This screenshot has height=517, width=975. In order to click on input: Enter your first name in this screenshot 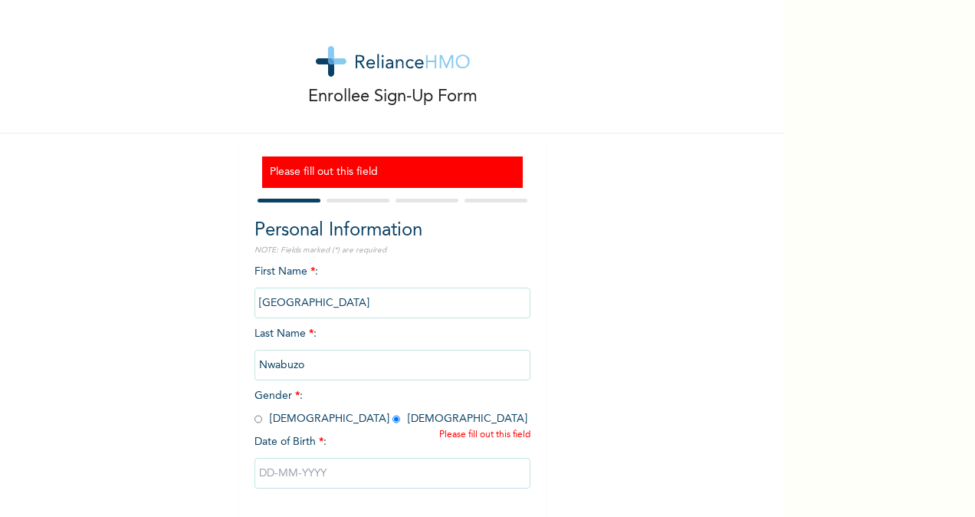, I will do `click(393, 303)`.